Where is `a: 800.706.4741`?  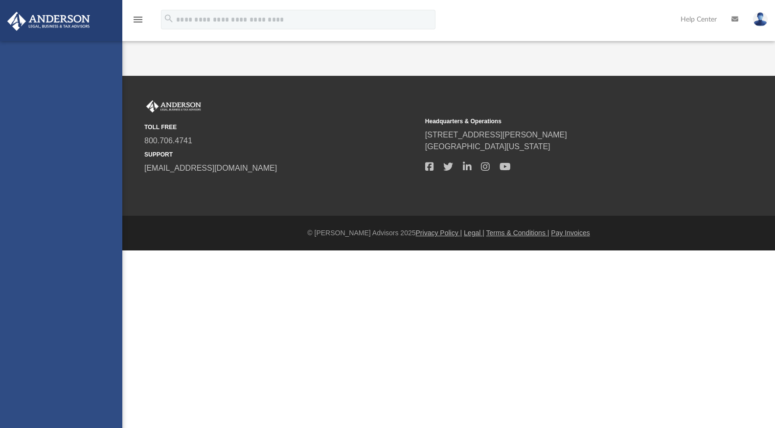 a: 800.706.4741 is located at coordinates (168, 140).